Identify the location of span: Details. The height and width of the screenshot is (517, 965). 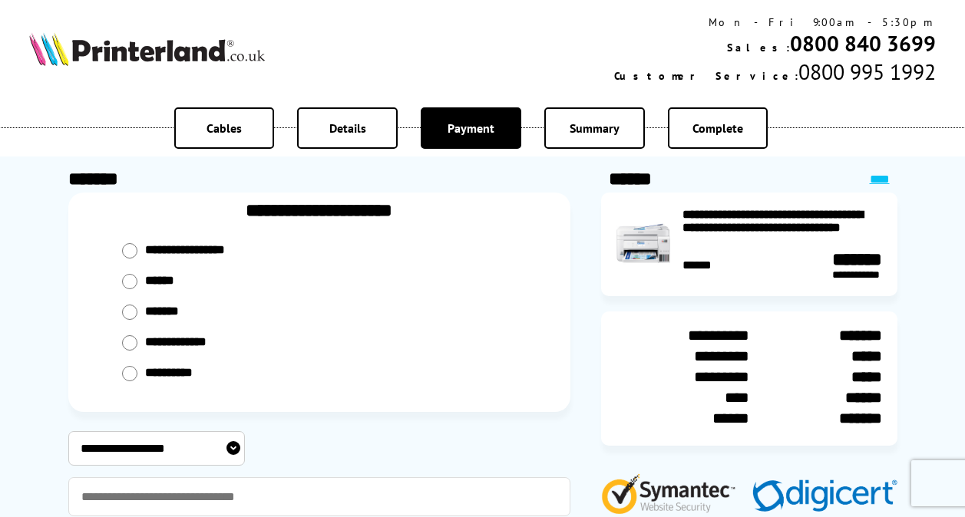
(348, 128).